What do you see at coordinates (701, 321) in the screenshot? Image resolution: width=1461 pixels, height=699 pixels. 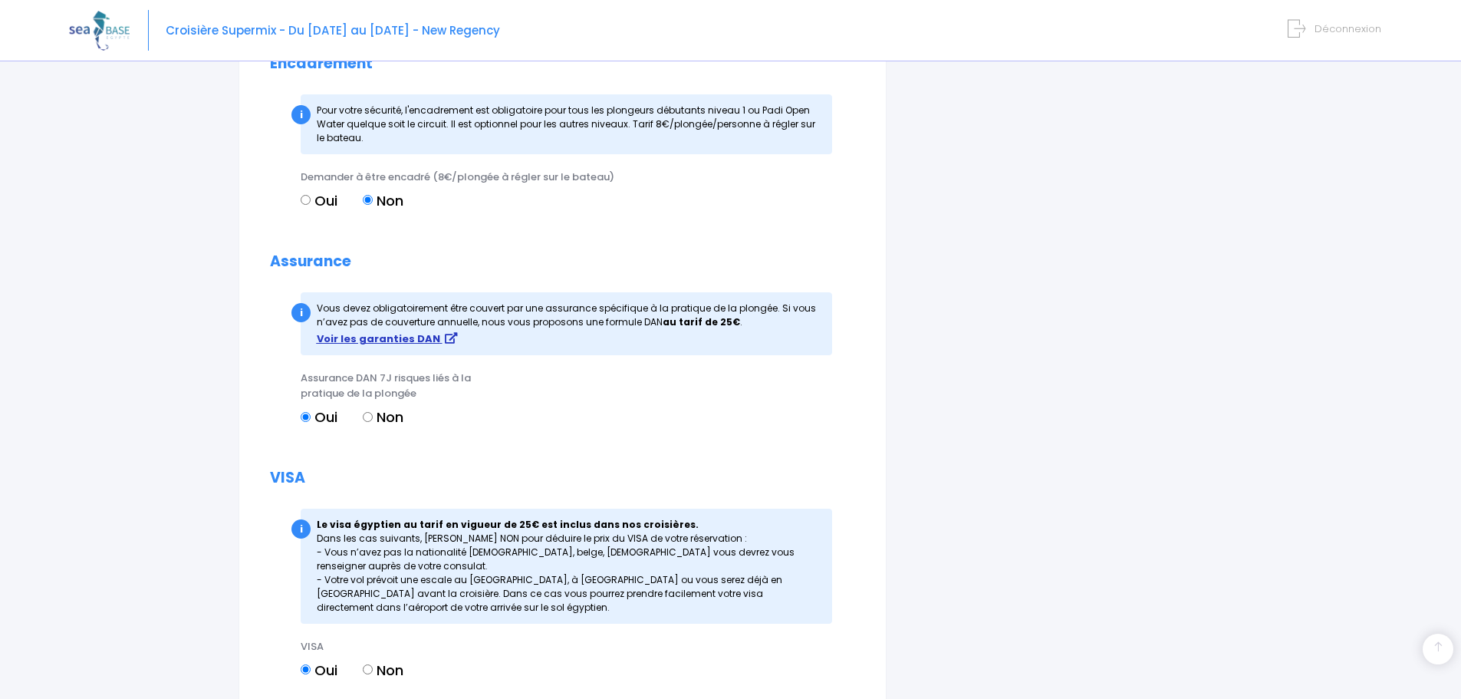 I see `strong: au tarif de 25€` at bounding box center [701, 321].